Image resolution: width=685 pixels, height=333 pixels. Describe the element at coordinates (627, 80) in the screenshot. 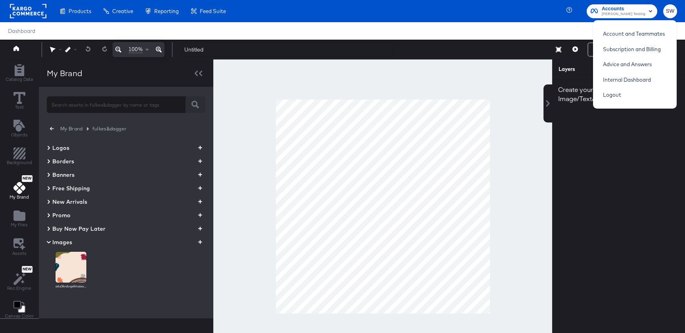

I see `a: Internal Dashboard` at that location.